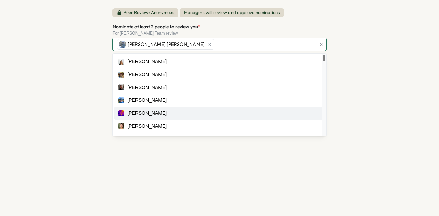 This screenshot has width=439, height=216. I want to click on img: Gene Gonzales, so click(121, 139).